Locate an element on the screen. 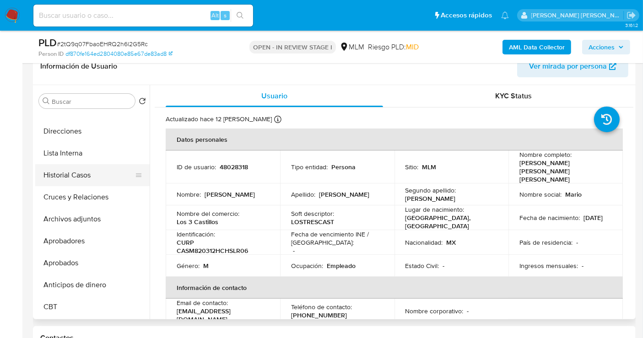  p: ID de usuario : is located at coordinates (196, 167).